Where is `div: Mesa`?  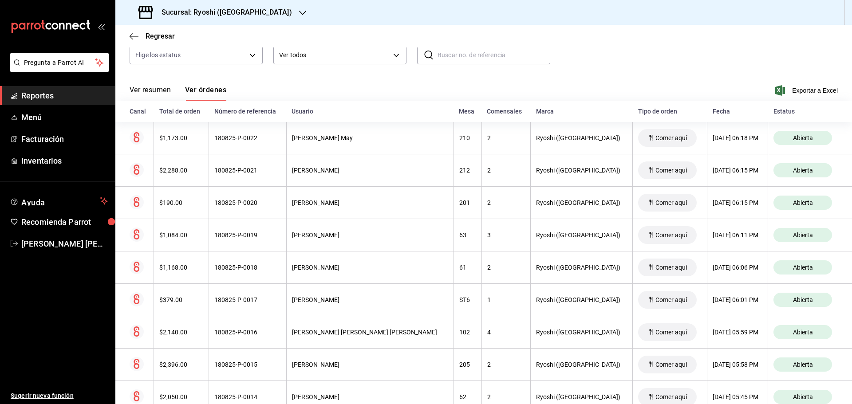 div: Mesa is located at coordinates (467, 111).